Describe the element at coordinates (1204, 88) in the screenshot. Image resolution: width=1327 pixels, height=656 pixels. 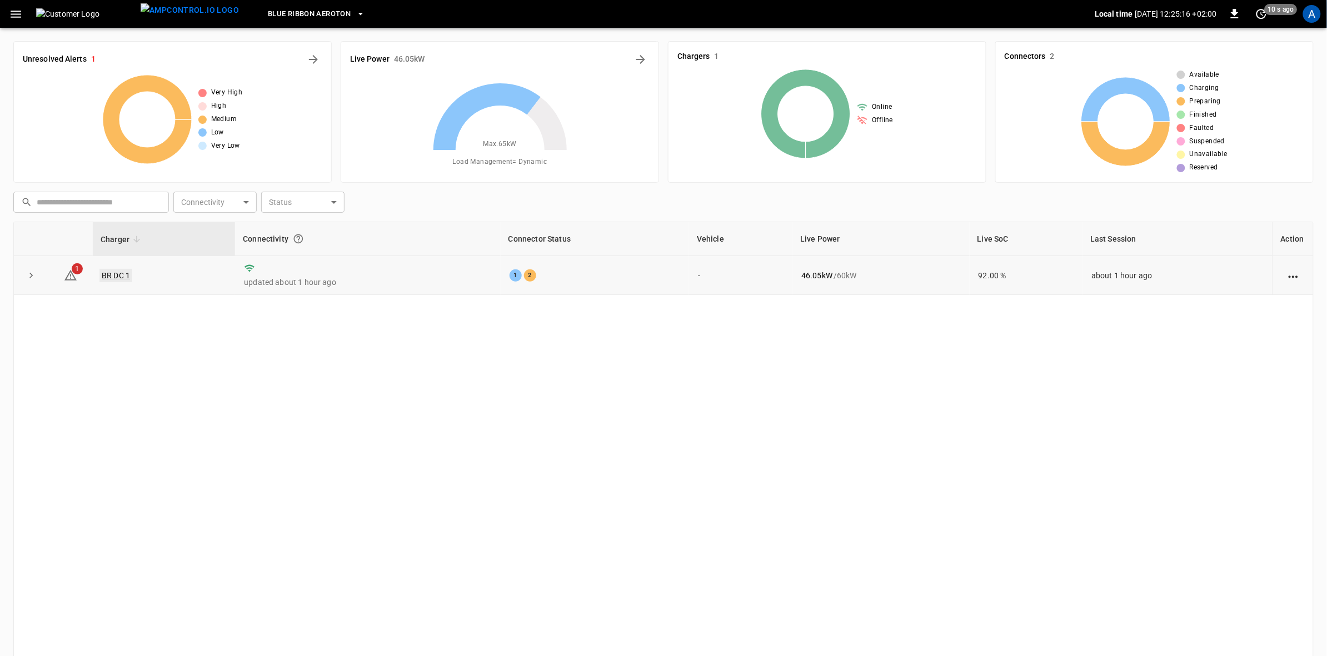
I see `span: Charging` at that location.